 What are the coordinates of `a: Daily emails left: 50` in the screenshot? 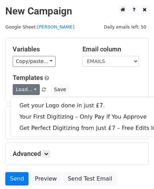 It's located at (125, 27).